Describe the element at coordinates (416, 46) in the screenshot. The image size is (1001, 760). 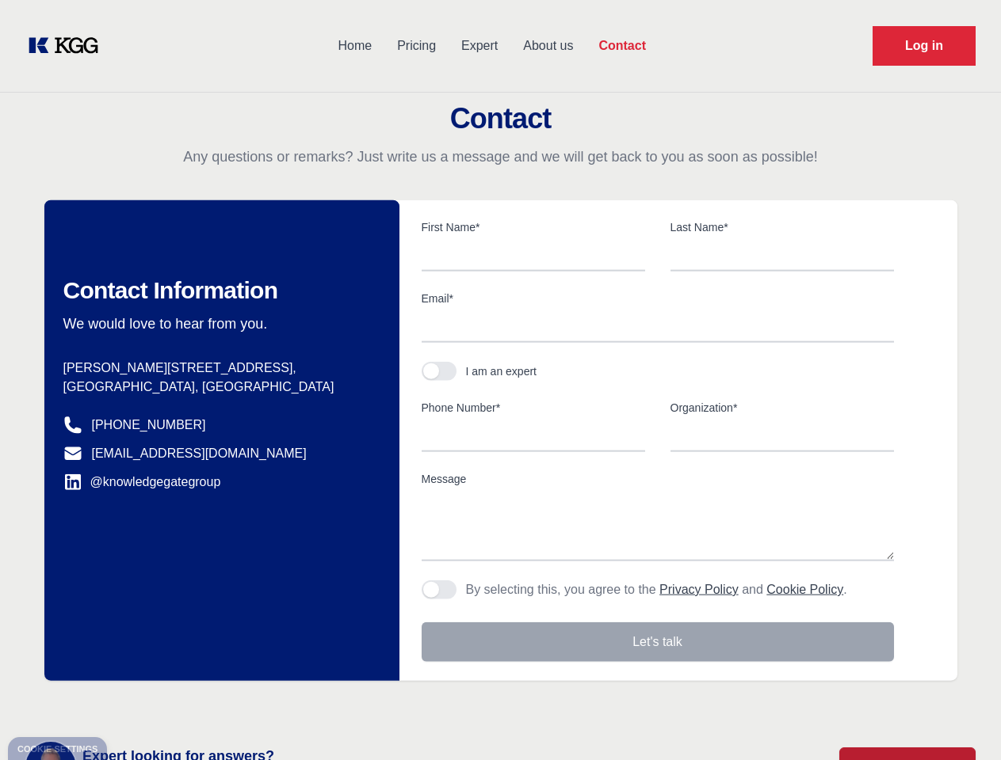
I see `a: Pricing` at that location.